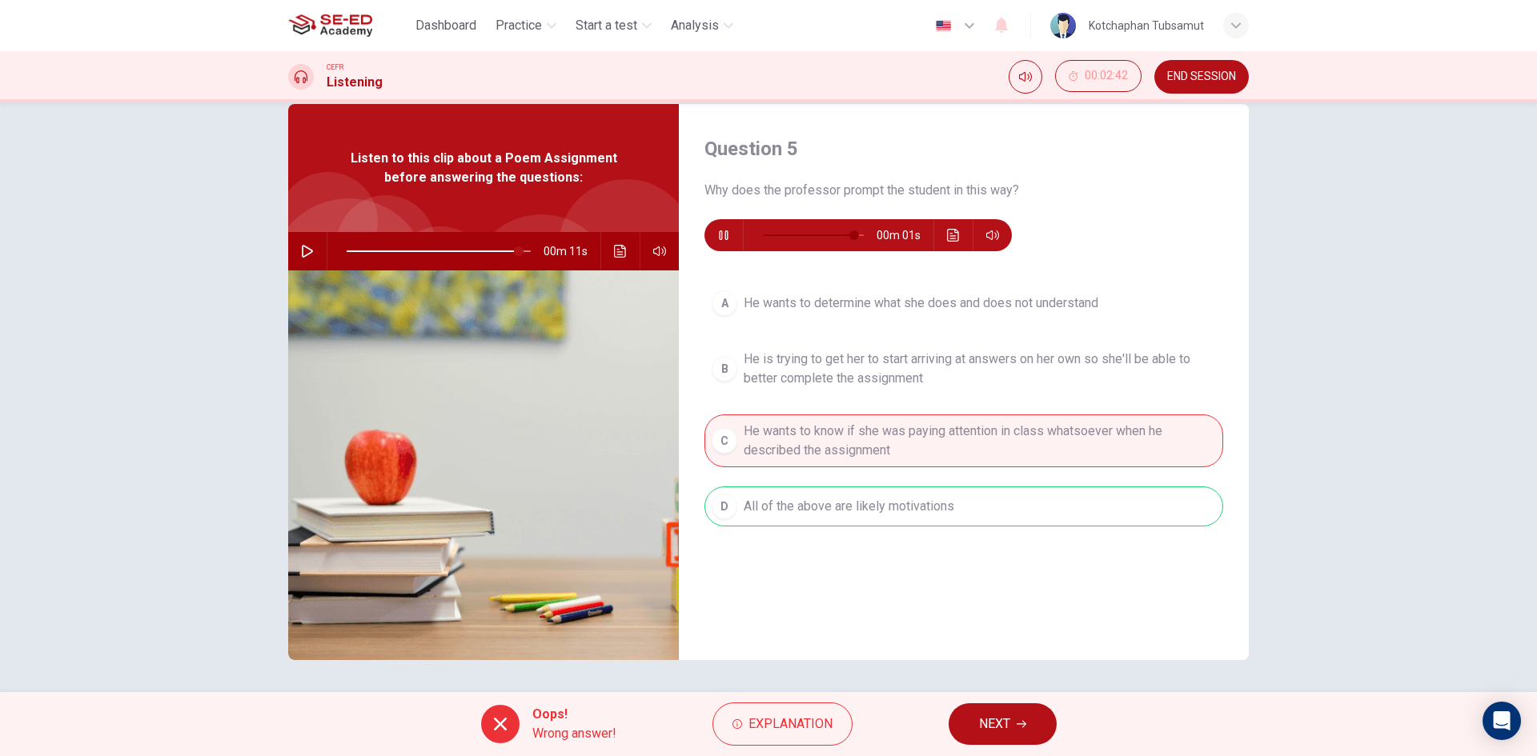 Image resolution: width=1537 pixels, height=756 pixels. I want to click on span: Start a test, so click(606, 26).